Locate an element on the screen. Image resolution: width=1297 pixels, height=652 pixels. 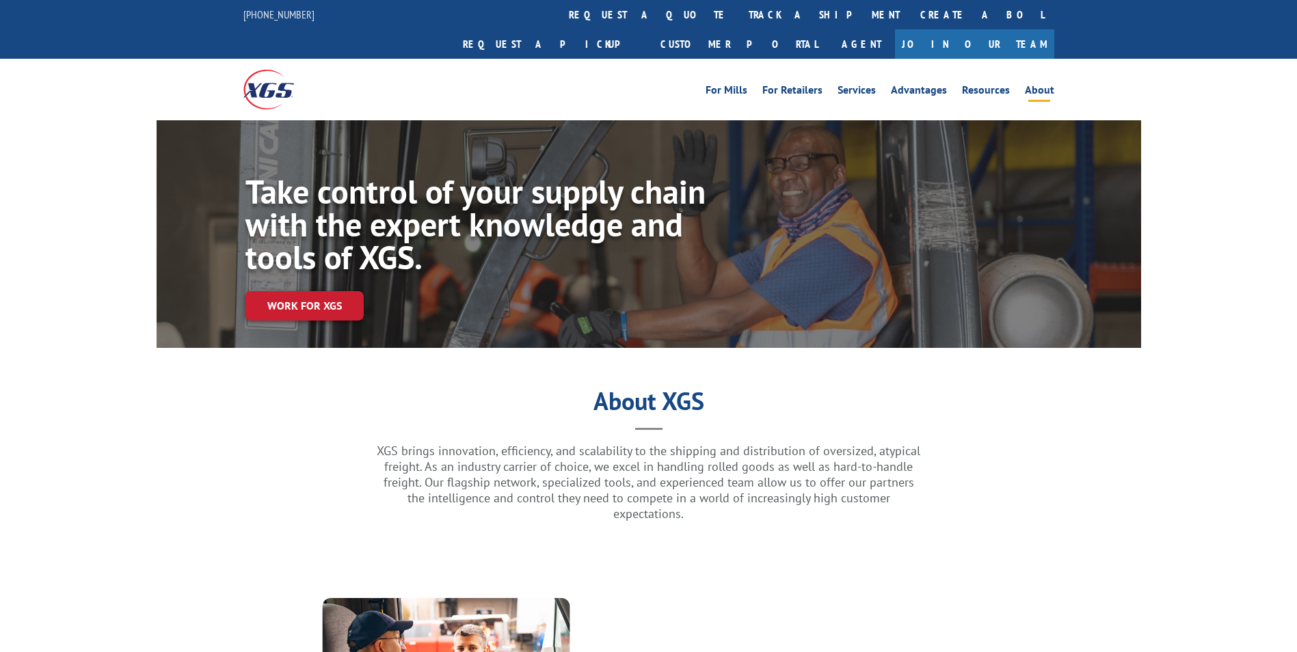
h1: About XGS is located at coordinates (649, 405).